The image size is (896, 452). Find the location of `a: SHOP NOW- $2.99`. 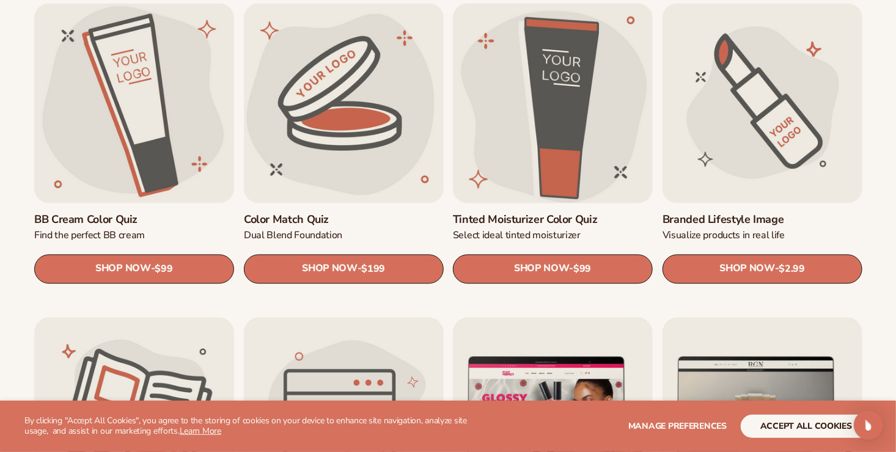

a: SHOP NOW- $2.99 is located at coordinates (762, 269).